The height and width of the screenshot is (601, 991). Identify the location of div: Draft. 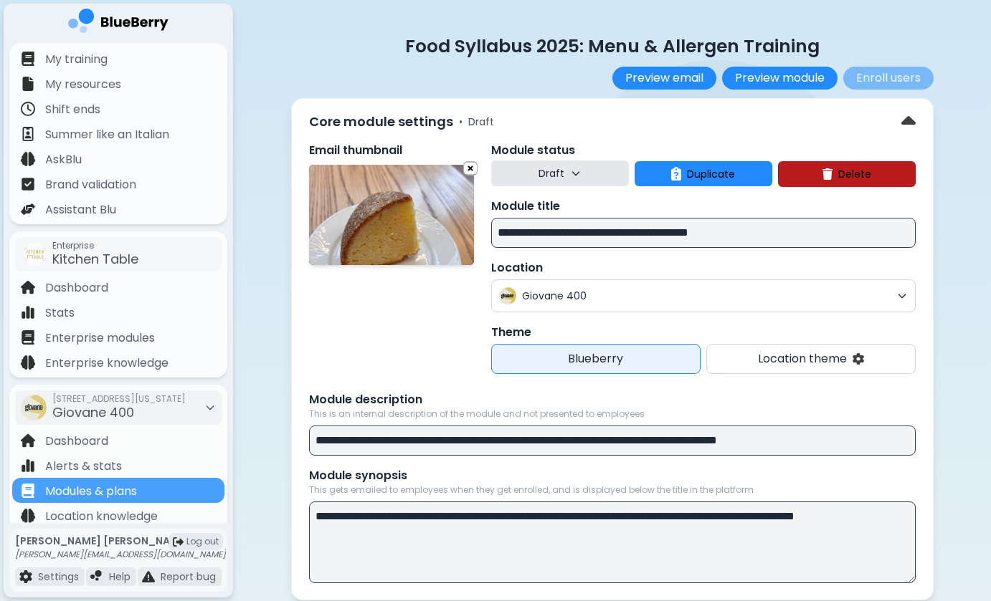
(475, 122).